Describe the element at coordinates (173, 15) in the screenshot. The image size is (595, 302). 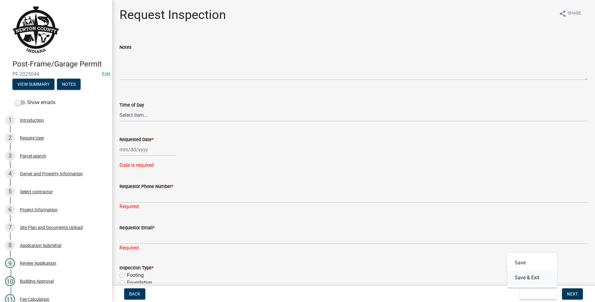
I see `h1: Request Inspection` at that location.